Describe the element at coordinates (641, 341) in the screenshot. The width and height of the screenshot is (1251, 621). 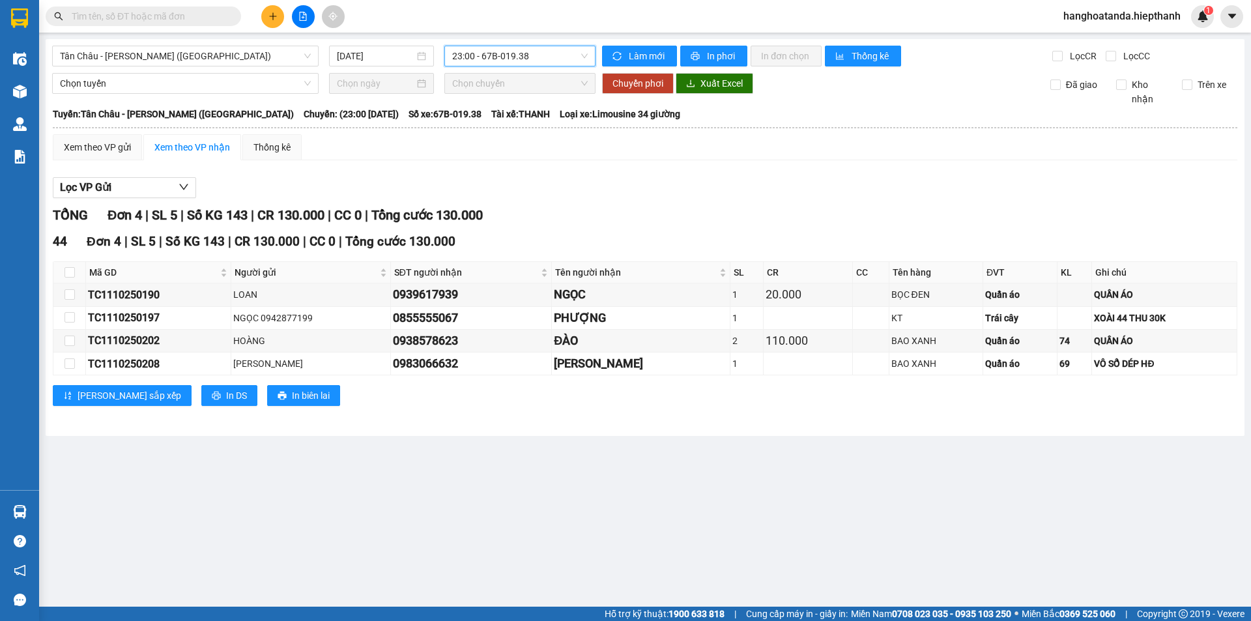
I see `td: ĐÀO` at that location.